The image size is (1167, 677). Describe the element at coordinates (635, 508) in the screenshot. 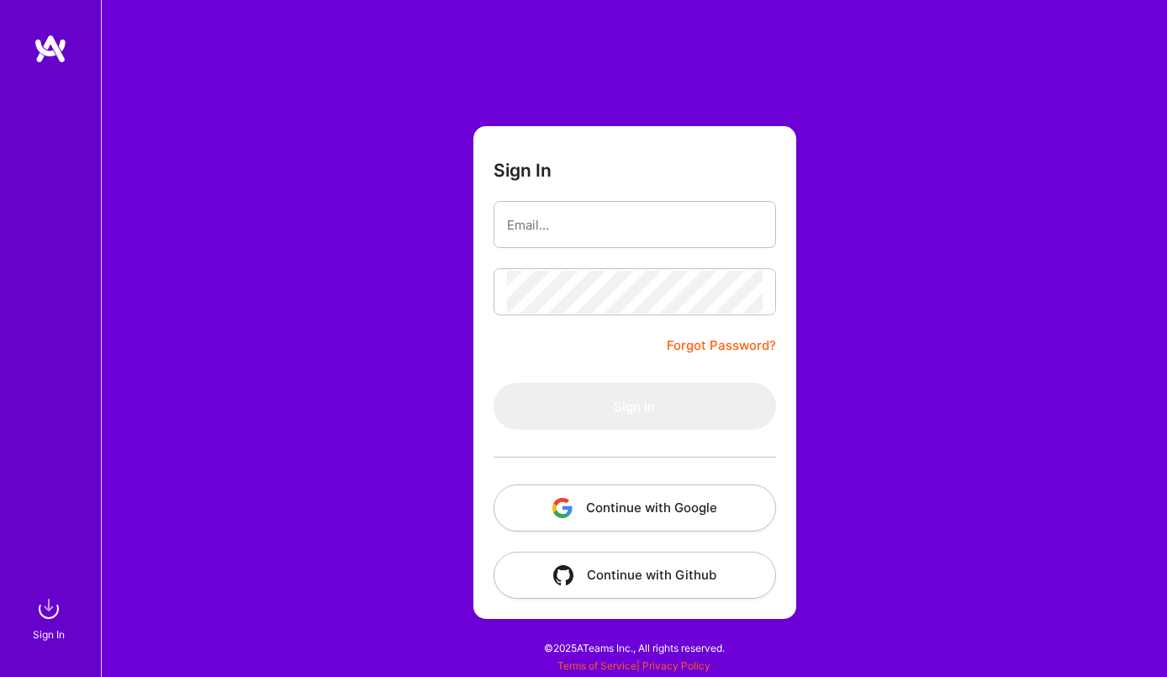

I see `button: Continue with Google` at that location.